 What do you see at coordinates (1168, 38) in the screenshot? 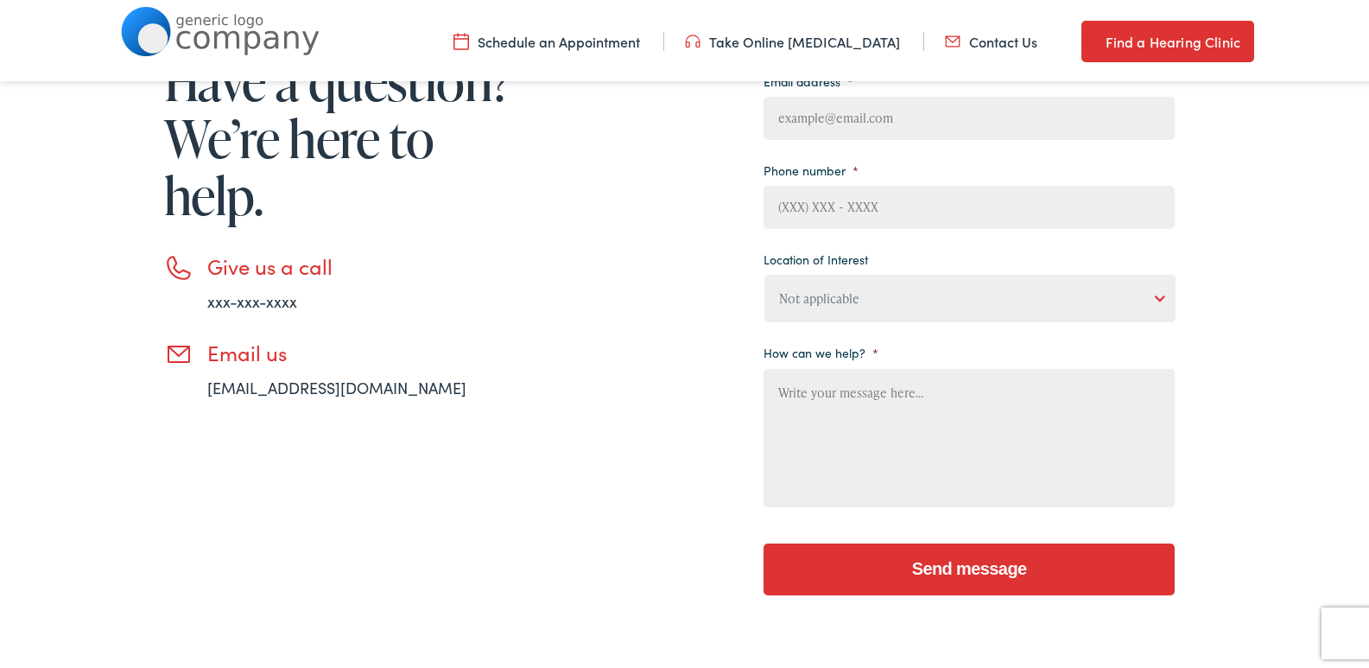
I see `a: Find a Hearing Clinic` at bounding box center [1168, 38].